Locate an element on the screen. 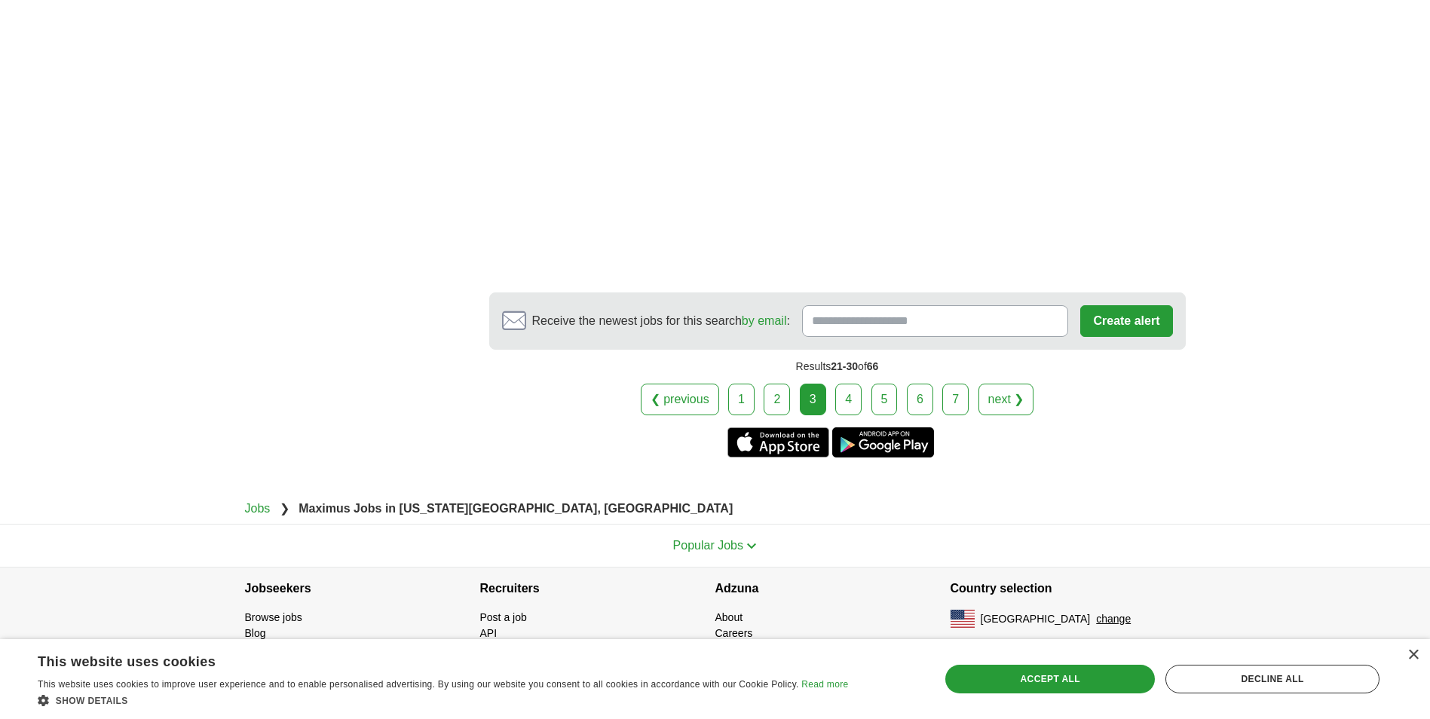  a: API is located at coordinates (488, 633).